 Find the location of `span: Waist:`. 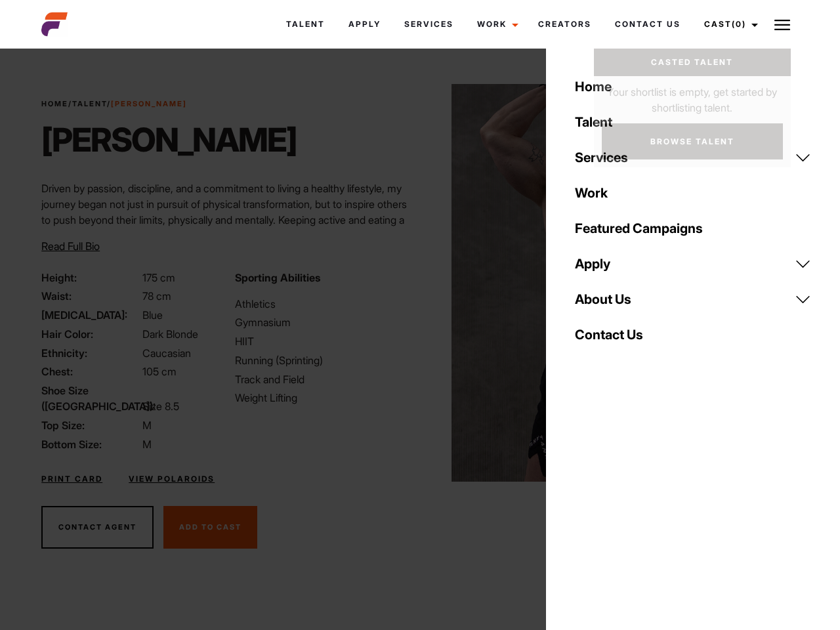

span: Waist: is located at coordinates (91, 296).